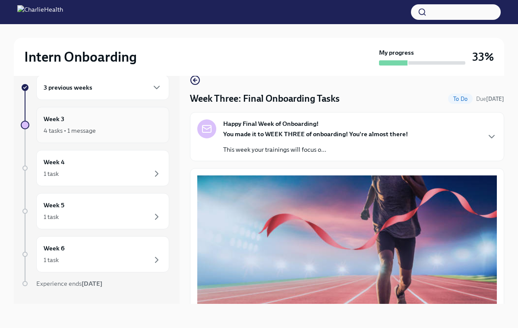  What do you see at coordinates (54, 119) in the screenshot?
I see `h6: Week 3` at bounding box center [54, 119].